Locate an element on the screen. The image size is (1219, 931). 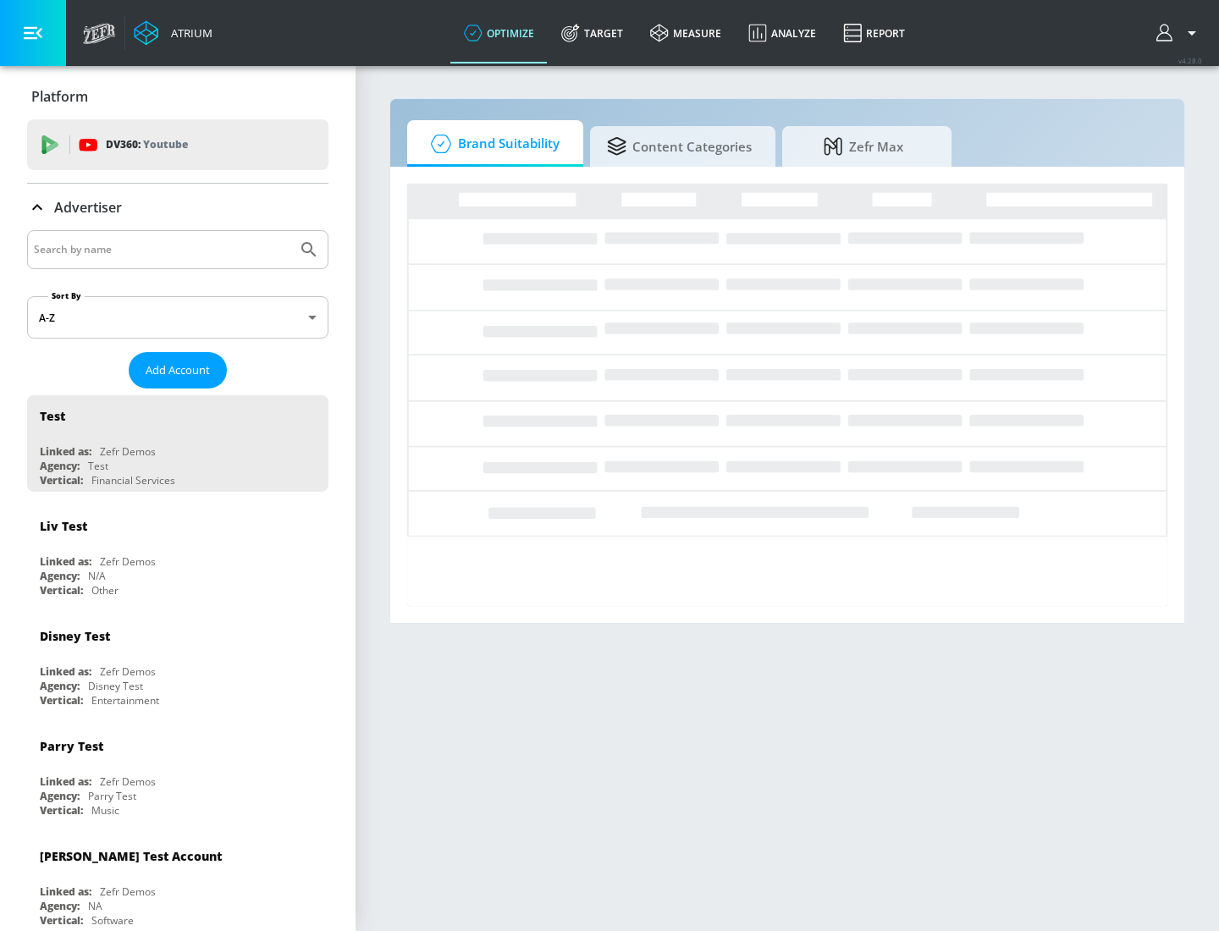
div: NA is located at coordinates (95, 906).